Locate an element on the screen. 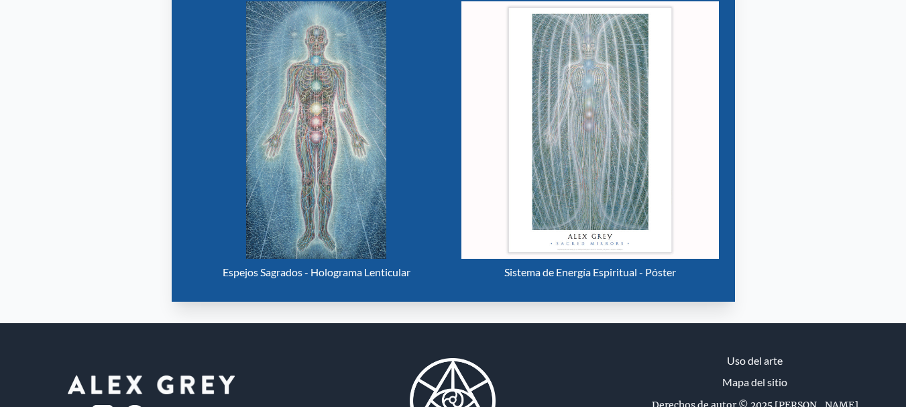  font: Mapa del sitio is located at coordinates (754, 381).